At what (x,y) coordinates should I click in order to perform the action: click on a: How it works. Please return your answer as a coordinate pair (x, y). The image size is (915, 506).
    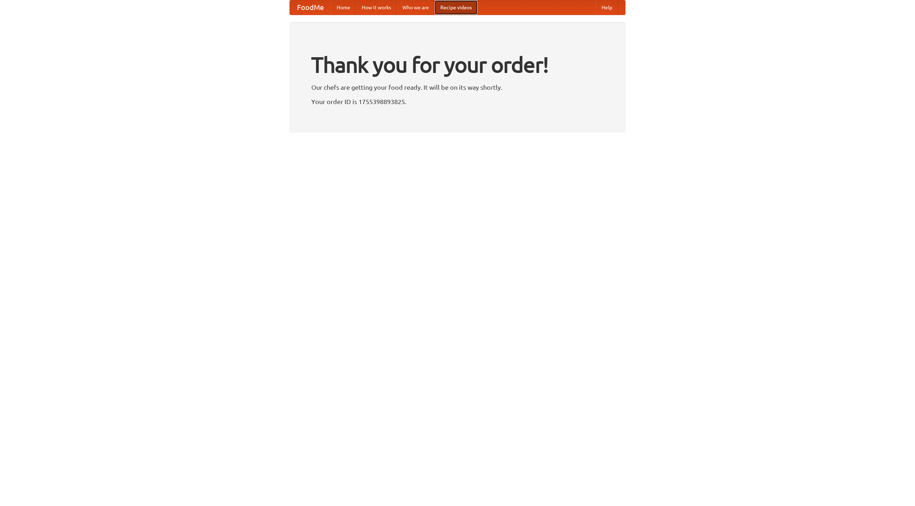
    Looking at the image, I should click on (376, 8).